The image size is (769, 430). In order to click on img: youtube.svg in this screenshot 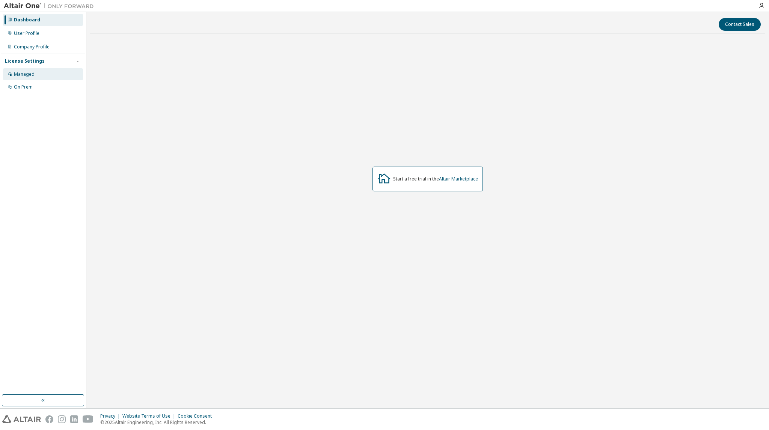, I will do `click(88, 419)`.